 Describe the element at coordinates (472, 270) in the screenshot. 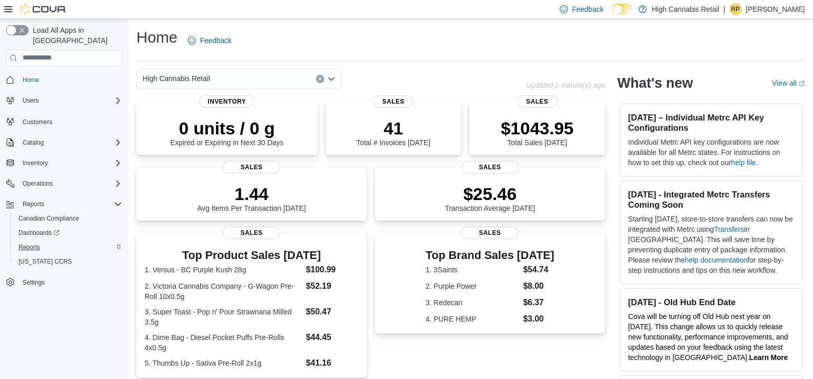

I see `dt: 1. 3Saints` at that location.